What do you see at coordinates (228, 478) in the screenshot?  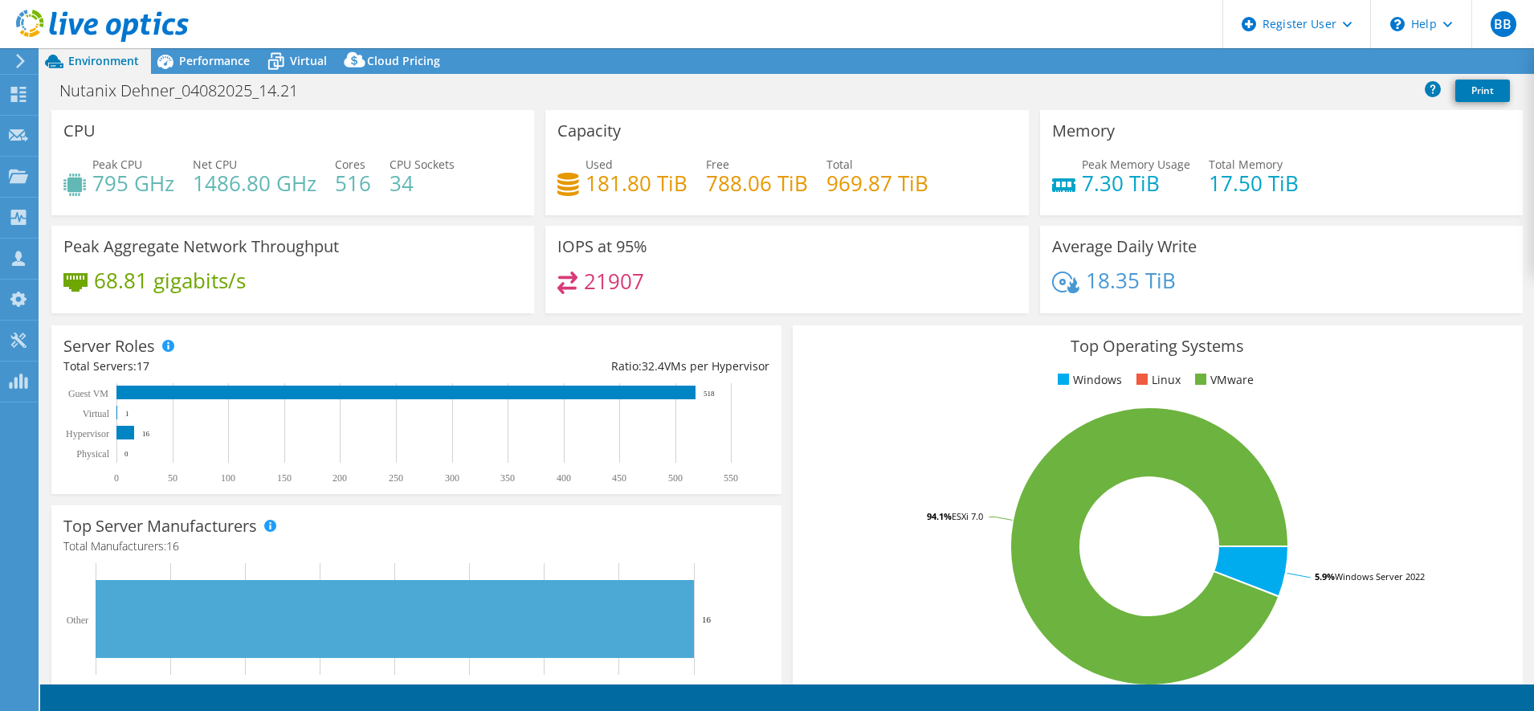 I see `text: 100` at bounding box center [228, 478].